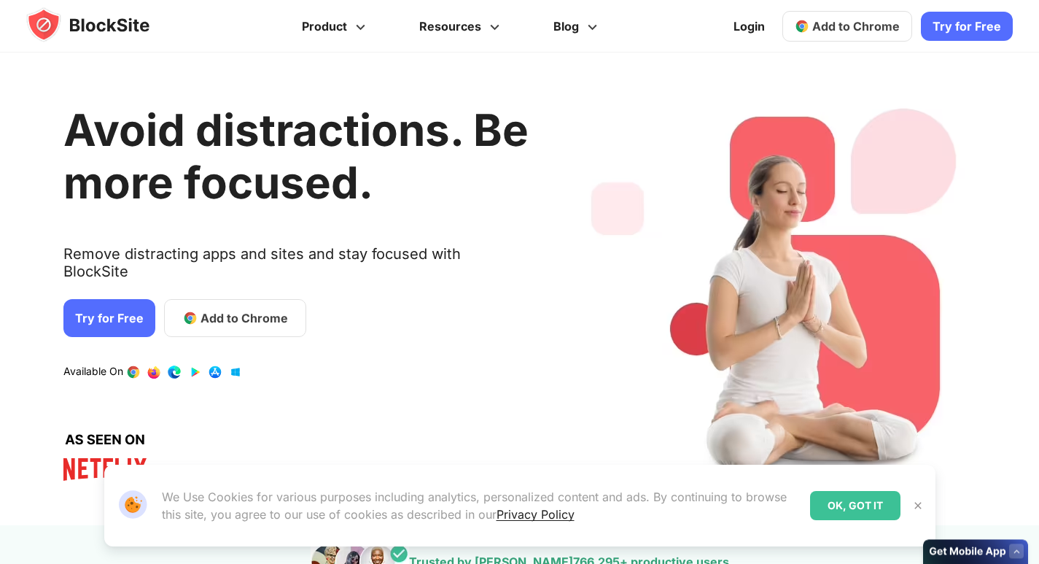  What do you see at coordinates (802, 26) in the screenshot?
I see `img: chrome-icon.svg` at bounding box center [802, 26].